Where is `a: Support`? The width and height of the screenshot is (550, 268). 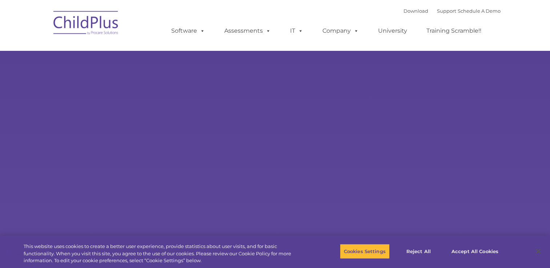 a: Support is located at coordinates (447, 11).